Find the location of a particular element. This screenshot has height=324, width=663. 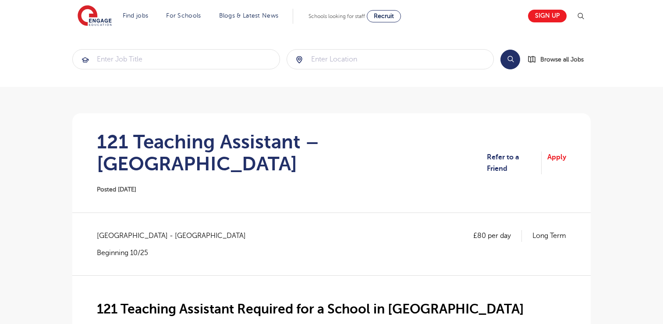

span: Recruit is located at coordinates (384, 16).